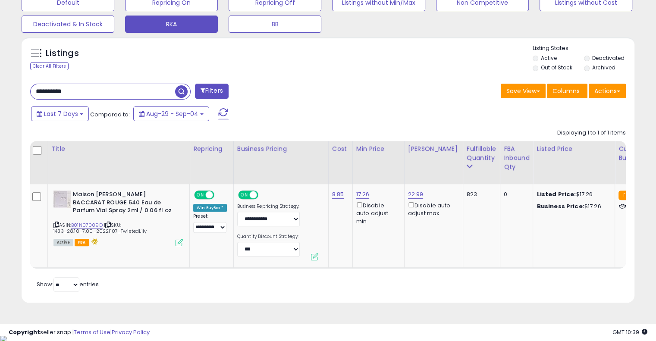  I want to click on a: B01N07009D, so click(87, 225).